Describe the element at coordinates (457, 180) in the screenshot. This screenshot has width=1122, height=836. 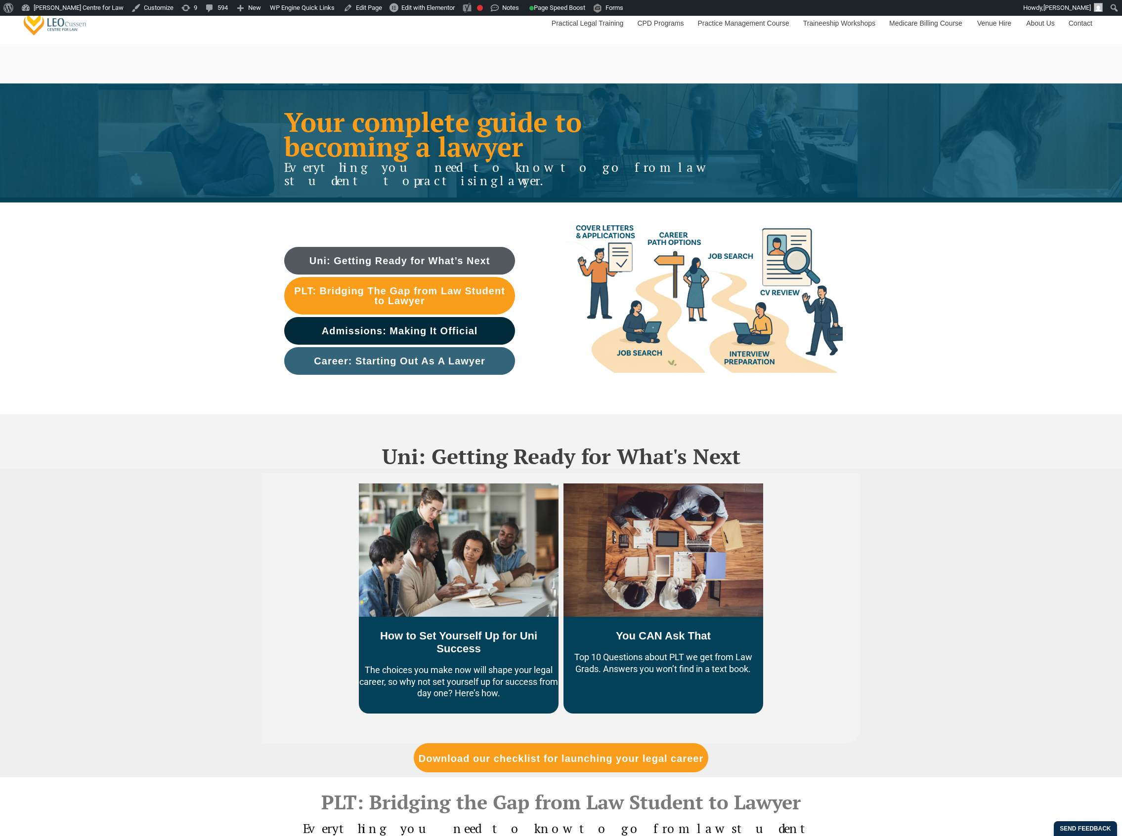
I see `span: practising` at that location.